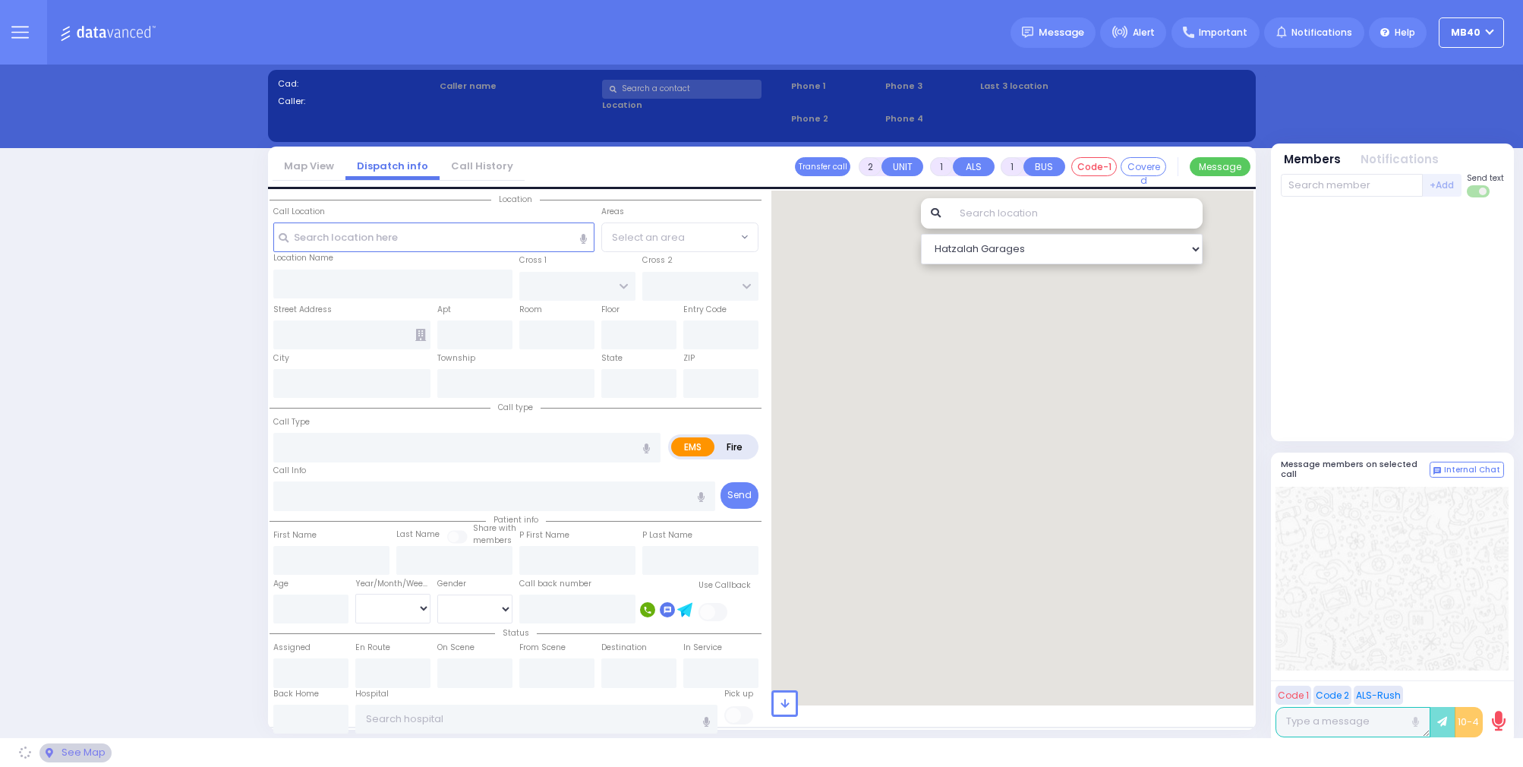  I want to click on span: Location, so click(515, 199).